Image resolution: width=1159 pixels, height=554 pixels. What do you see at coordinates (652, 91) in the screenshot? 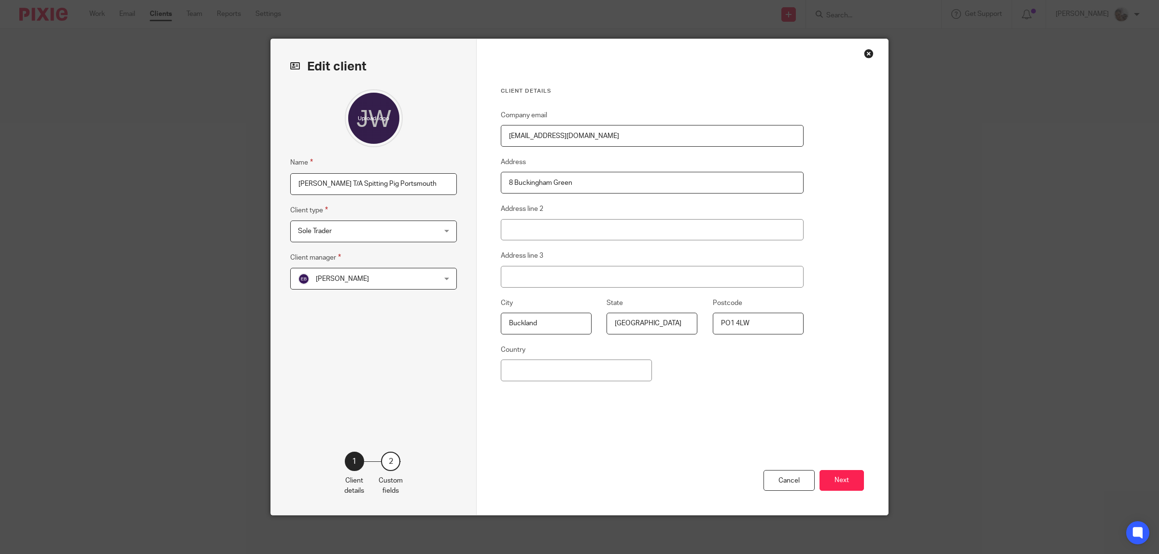
I see `h3: Client details` at bounding box center [652, 91].